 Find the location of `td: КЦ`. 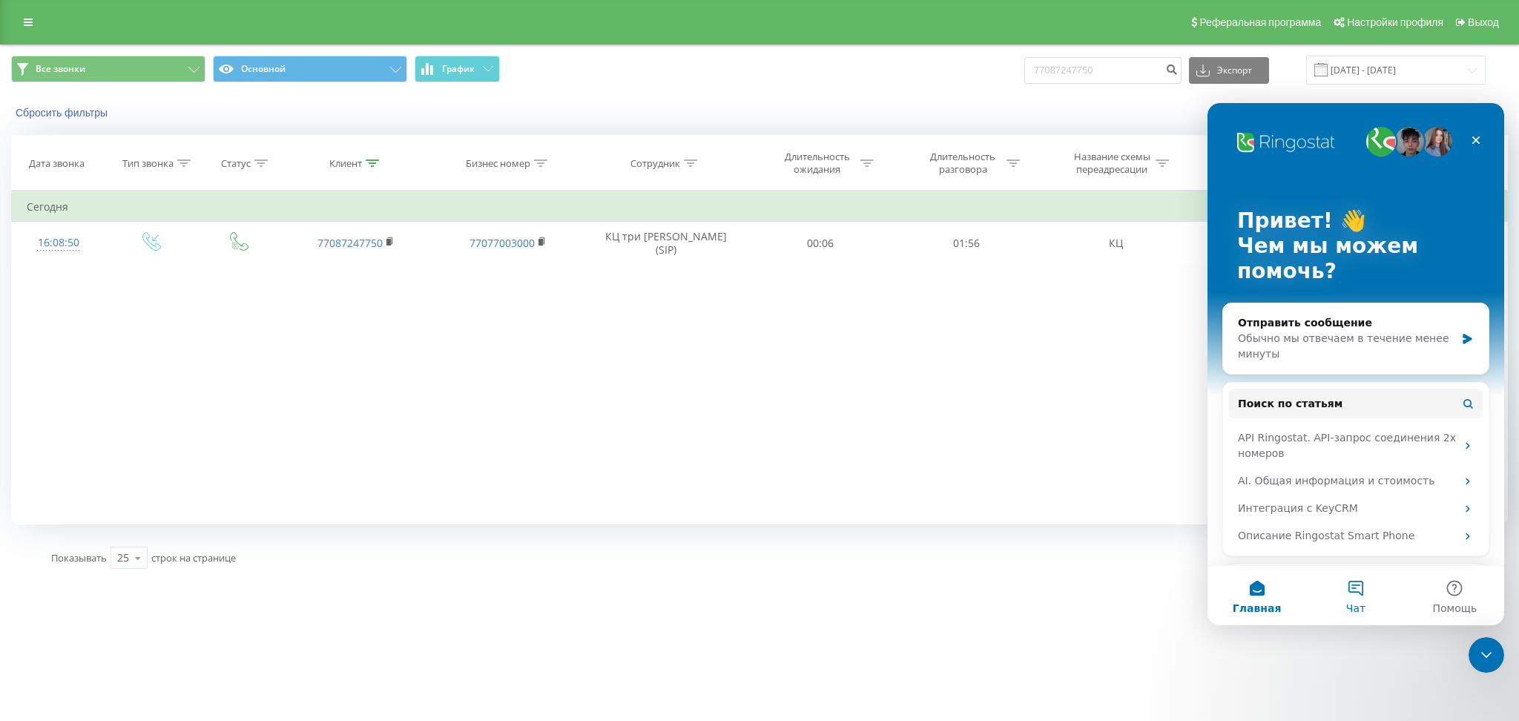

td: КЦ is located at coordinates (1116, 243).